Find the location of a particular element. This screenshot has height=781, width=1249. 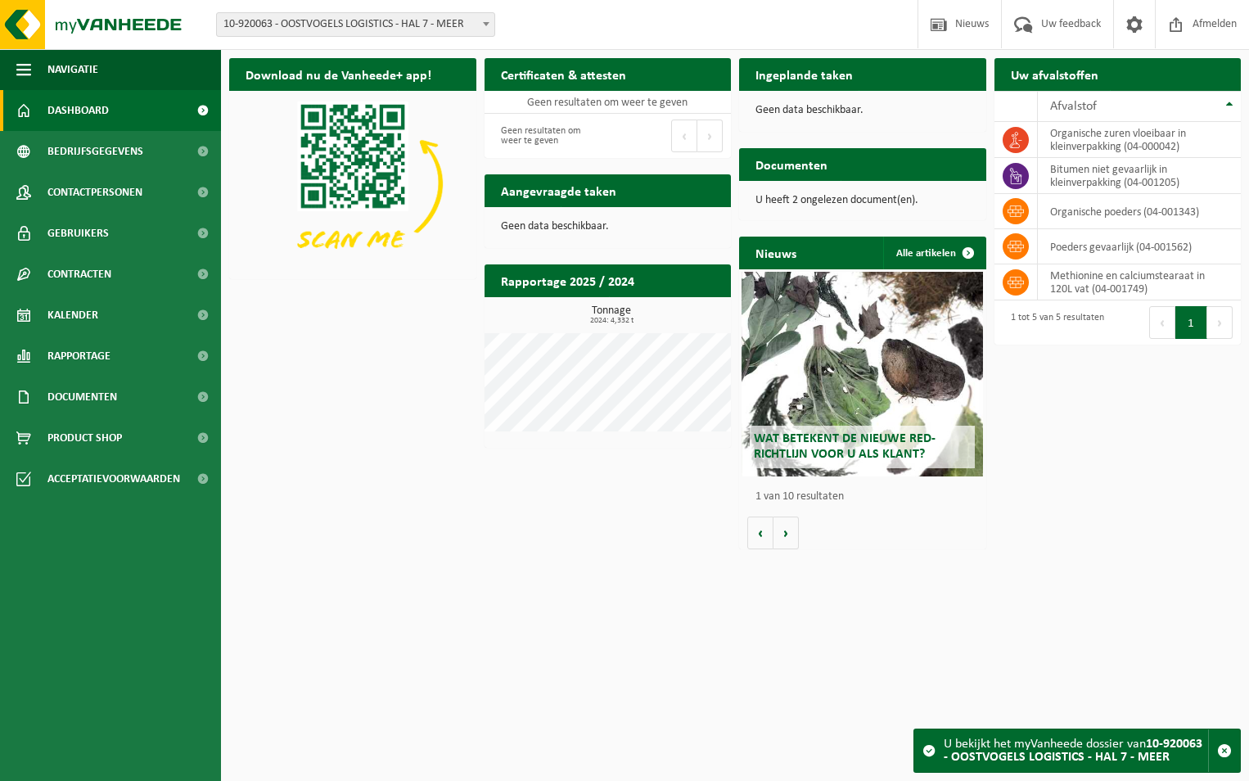

strong: 10-920063 - OOSTVOGELS LOGISTICS - HAL 7 - MEER is located at coordinates (1073, 750).